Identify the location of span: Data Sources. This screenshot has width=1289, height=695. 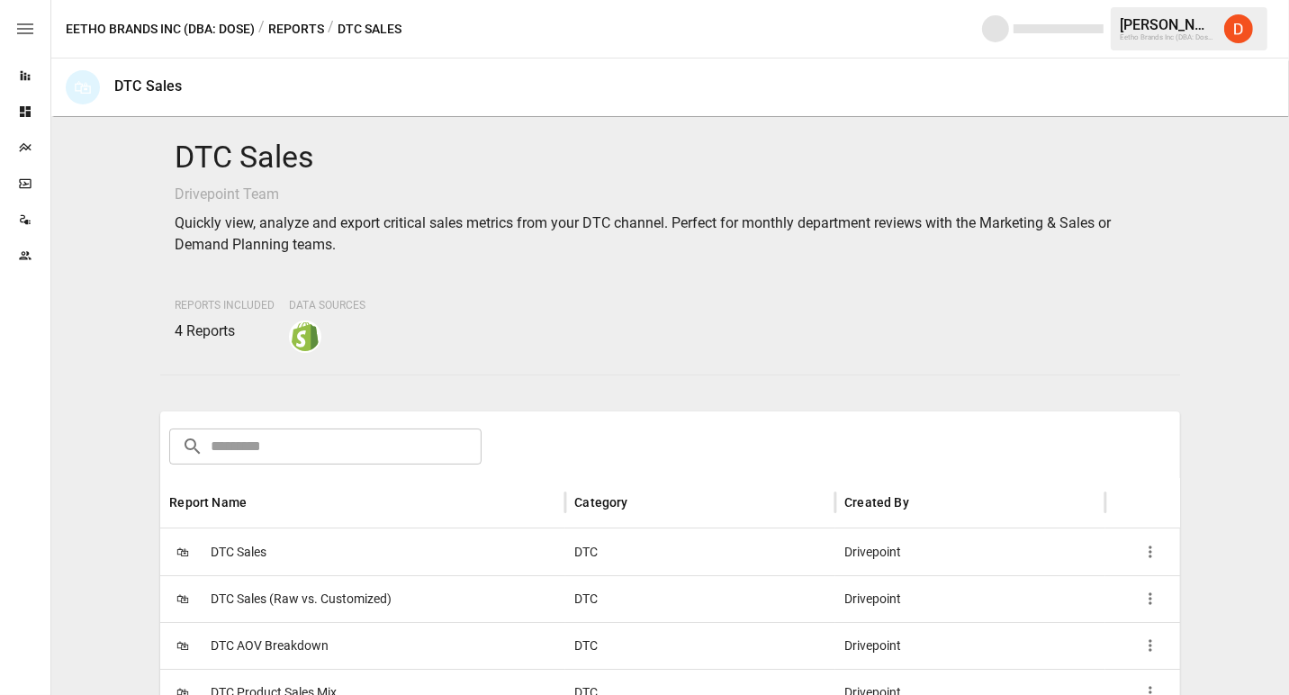
(327, 305).